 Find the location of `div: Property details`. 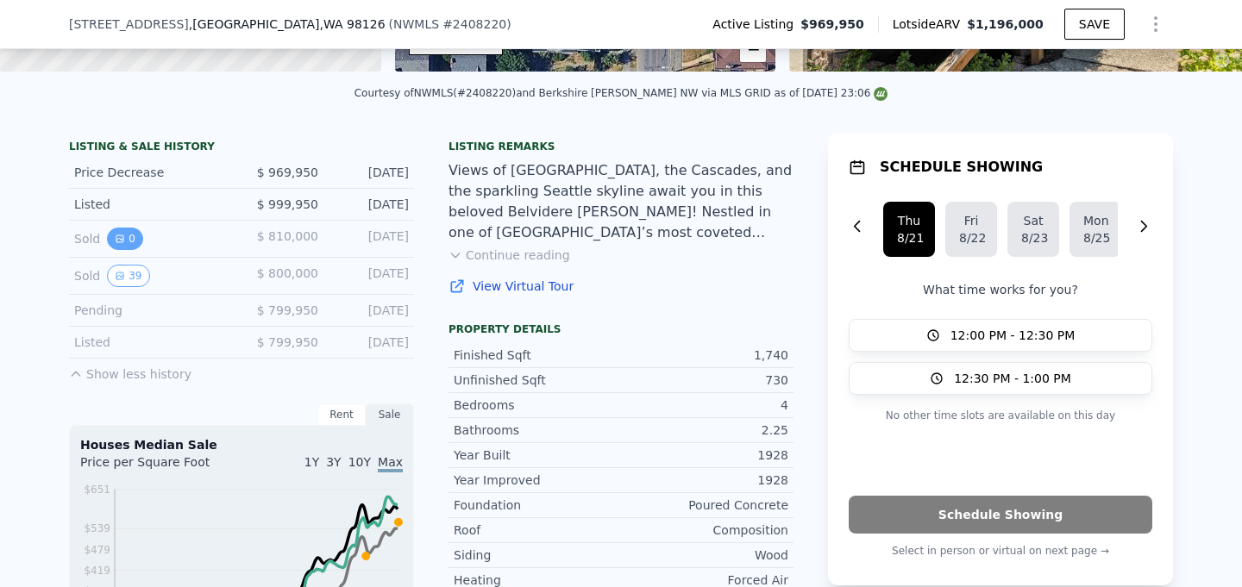

div: Property details is located at coordinates (621, 329).